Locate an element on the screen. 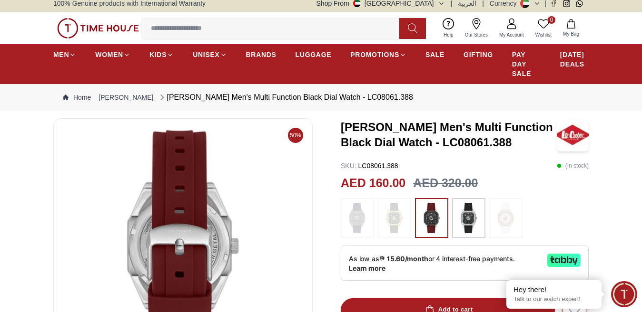 The image size is (642, 312). a: 0Wishlist is located at coordinates (543, 28).